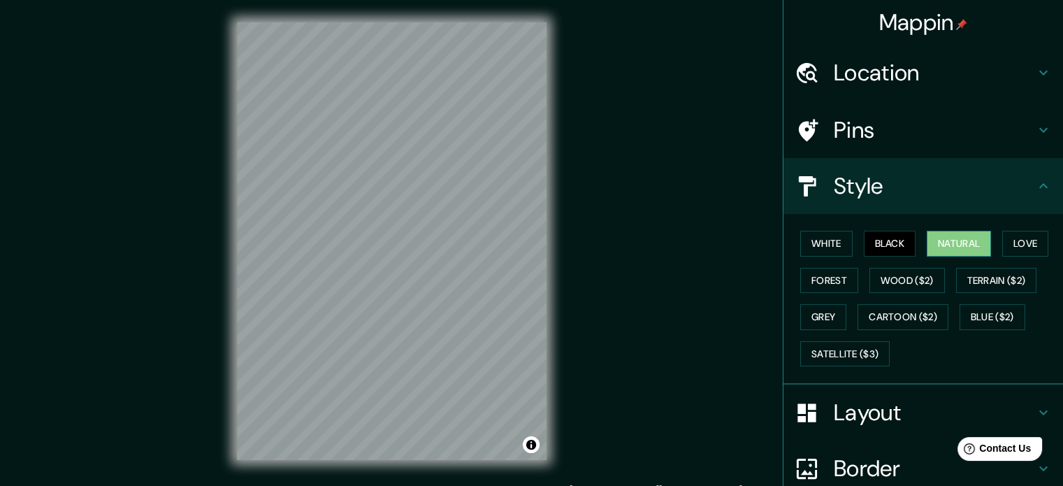 The height and width of the screenshot is (486, 1063). Describe the element at coordinates (934, 73) in the screenshot. I see `h4: Location` at that location.